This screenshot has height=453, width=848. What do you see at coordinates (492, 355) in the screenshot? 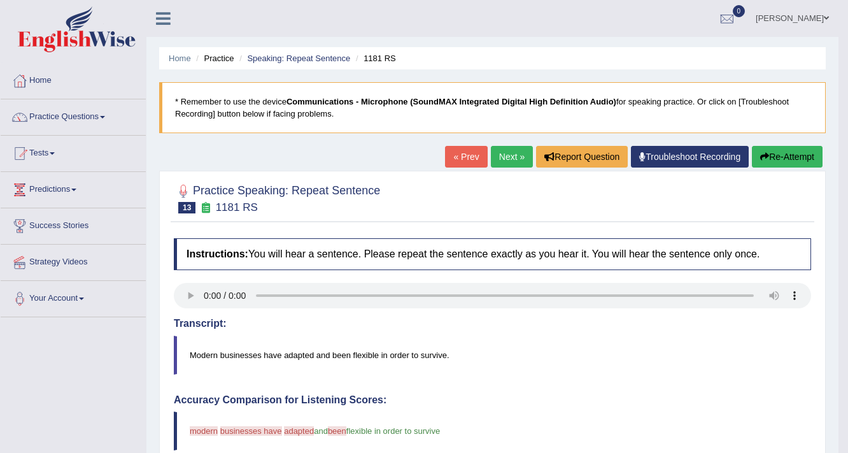
I see `blockquote: Modern businesses have adapted and been flexible in order to survive.` at bounding box center [492, 355].